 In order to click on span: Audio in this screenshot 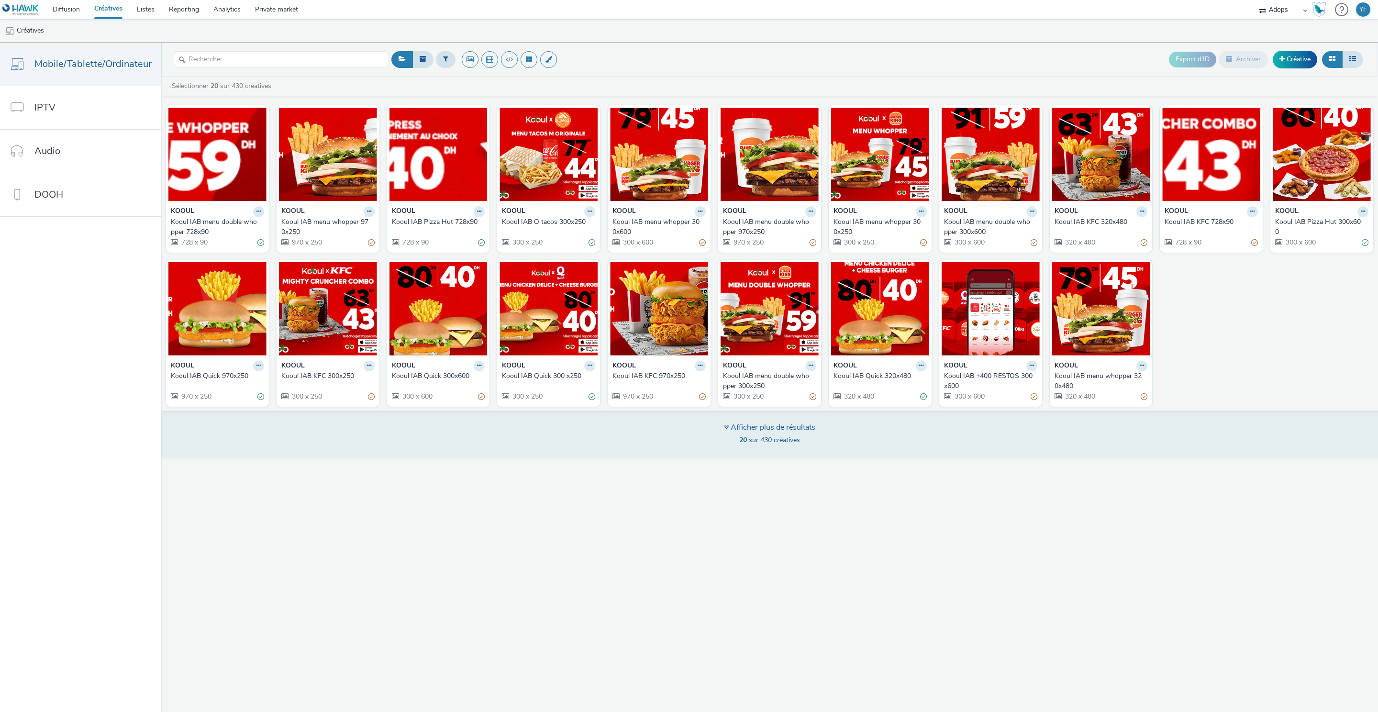, I will do `click(47, 151)`.